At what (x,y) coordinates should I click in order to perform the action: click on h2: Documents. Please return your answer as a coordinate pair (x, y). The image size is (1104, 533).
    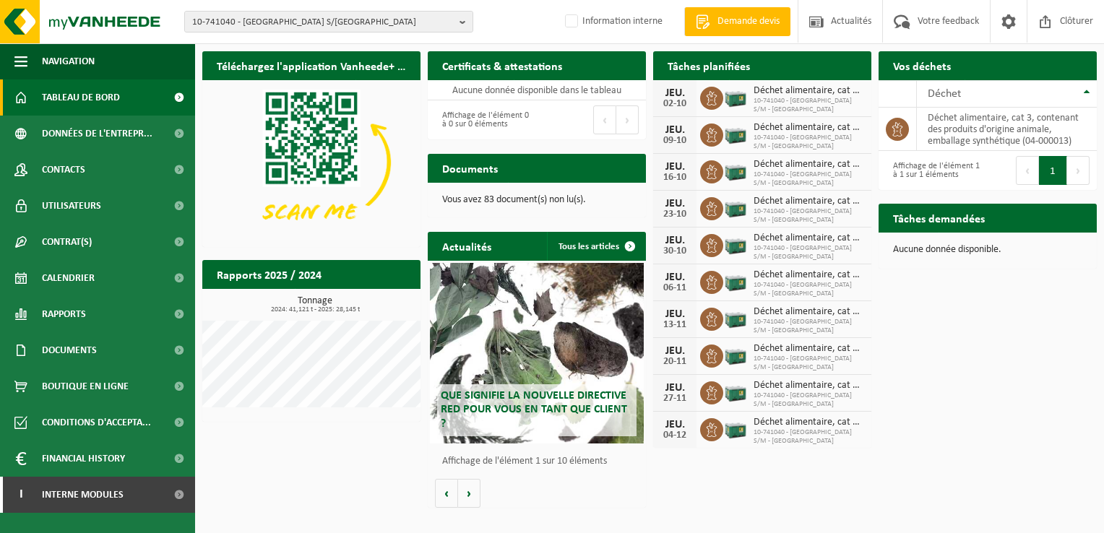
    Looking at the image, I should click on (470, 168).